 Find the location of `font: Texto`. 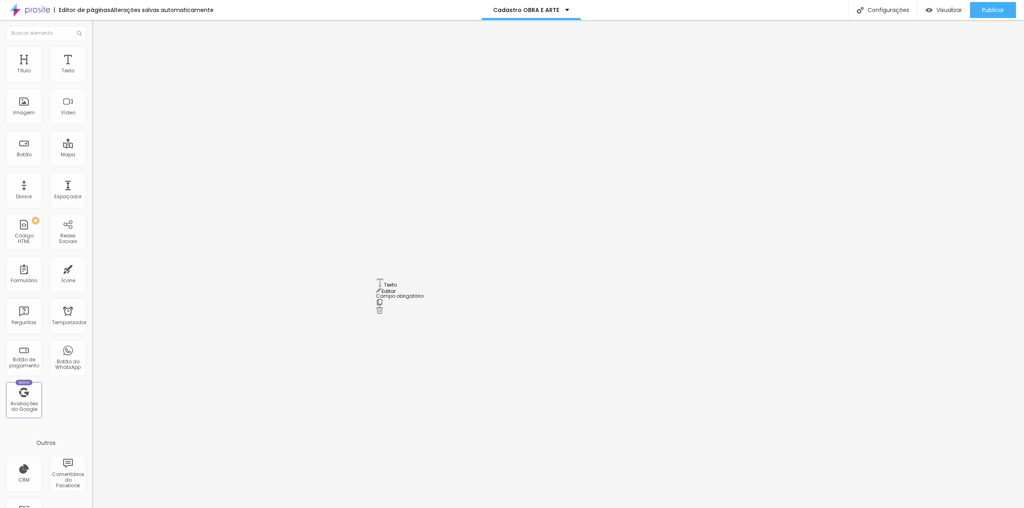

font: Texto is located at coordinates (68, 70).